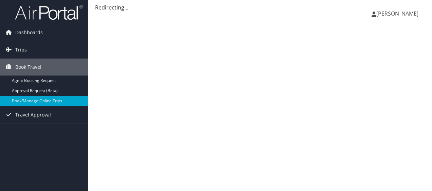  I want to click on span: Trips, so click(21, 50).